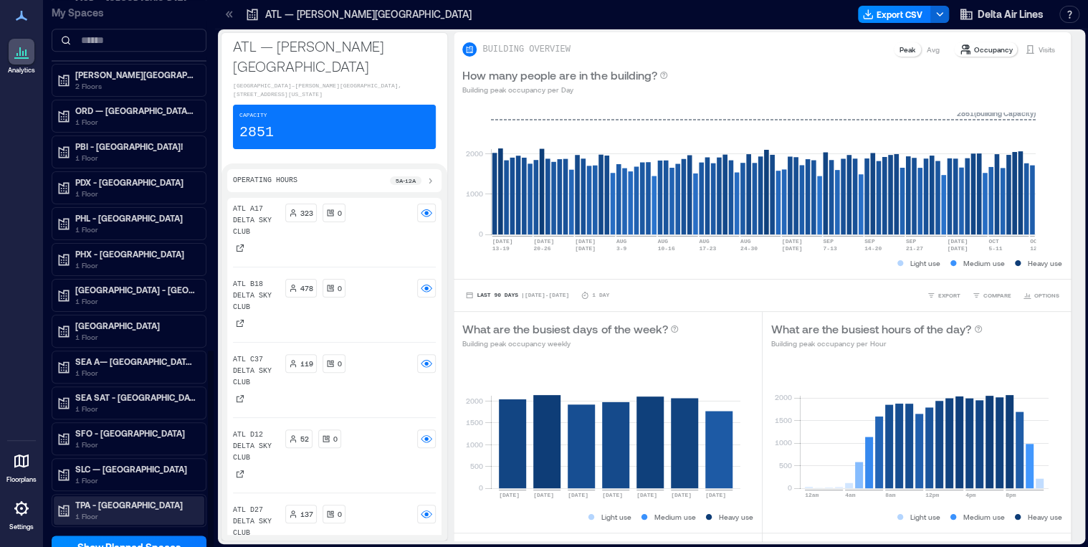 The width and height of the screenshot is (1088, 547). I want to click on tspan: 0, so click(481, 487).